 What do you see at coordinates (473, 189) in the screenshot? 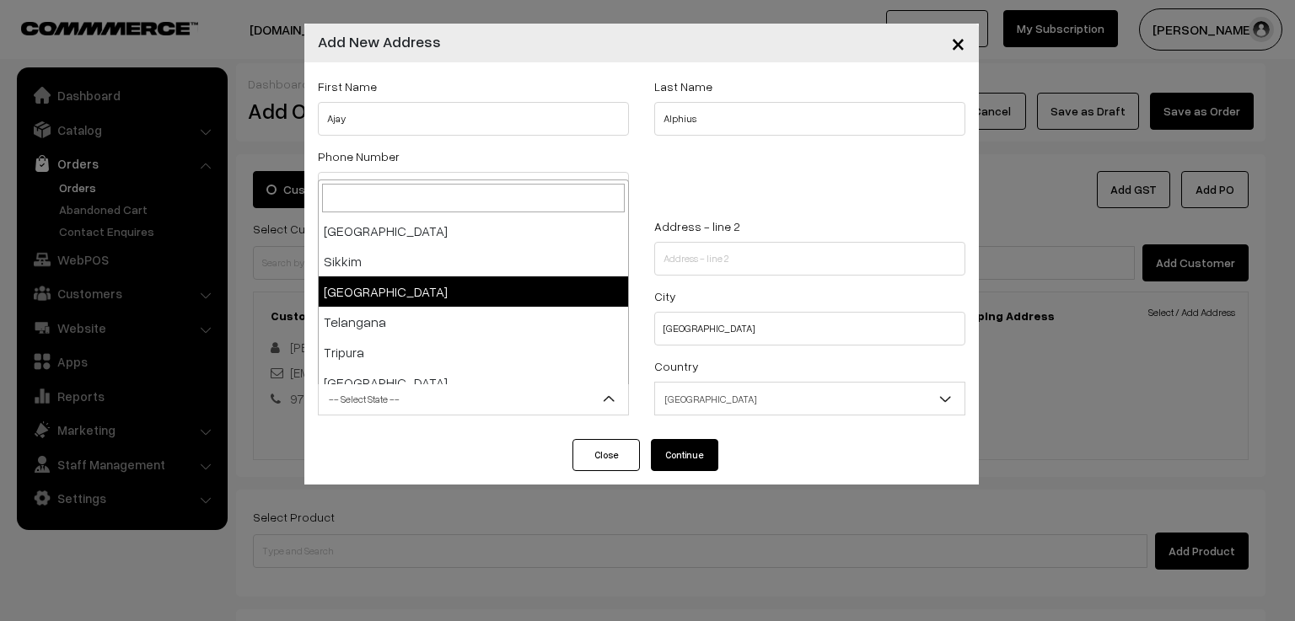
I see `input: Phone Number` at bounding box center [473, 189].